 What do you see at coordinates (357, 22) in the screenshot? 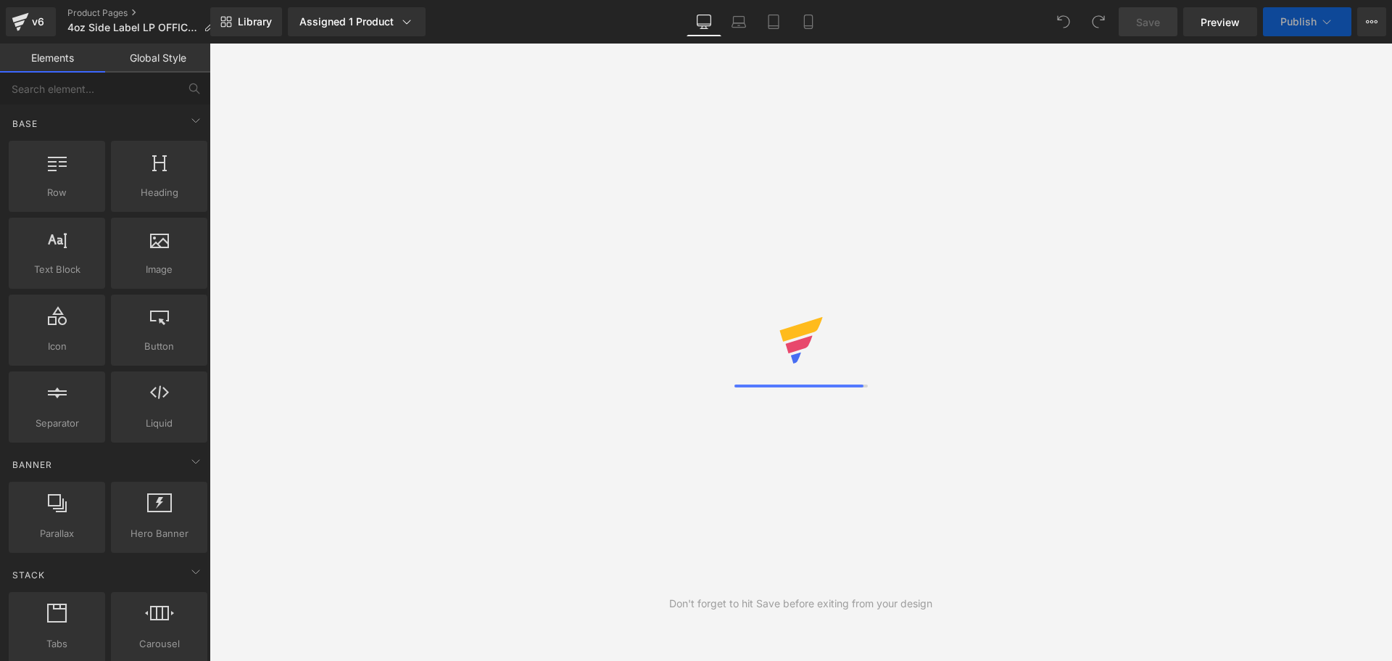
I see `div: Assigned 1 Product` at bounding box center [357, 22].